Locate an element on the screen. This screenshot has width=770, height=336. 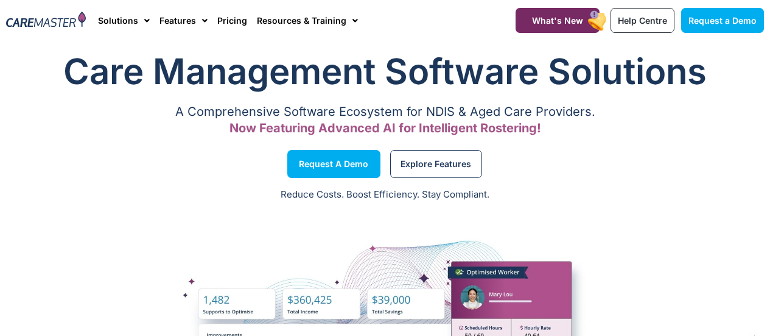
span: What's New is located at coordinates (558, 20).